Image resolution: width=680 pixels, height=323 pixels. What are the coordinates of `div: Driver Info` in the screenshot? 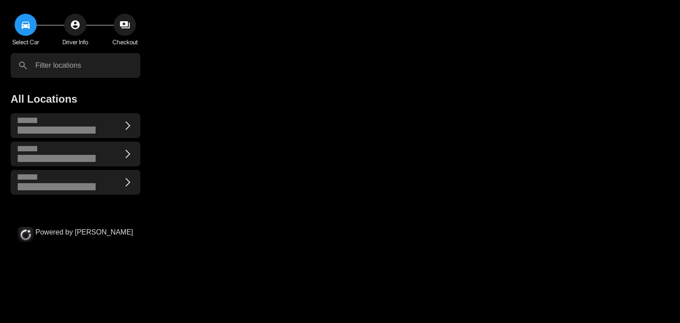 It's located at (75, 42).